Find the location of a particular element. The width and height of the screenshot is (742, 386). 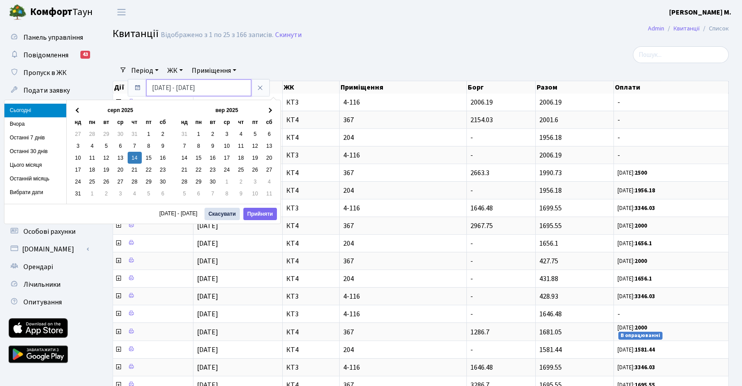

th: Оплати is located at coordinates (671, 87).